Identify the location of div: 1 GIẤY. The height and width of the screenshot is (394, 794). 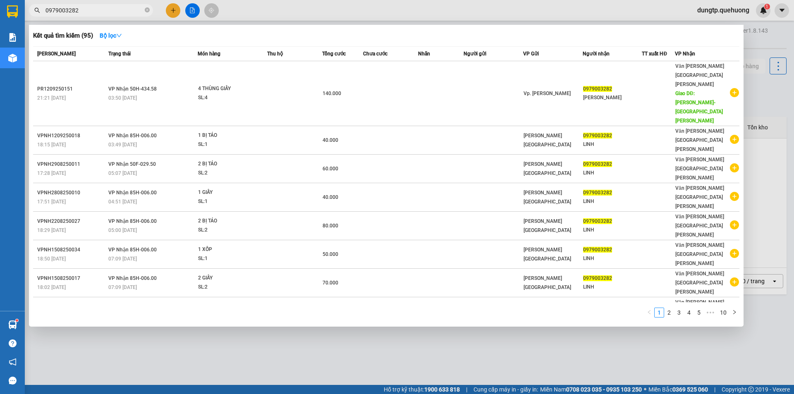
(229, 193).